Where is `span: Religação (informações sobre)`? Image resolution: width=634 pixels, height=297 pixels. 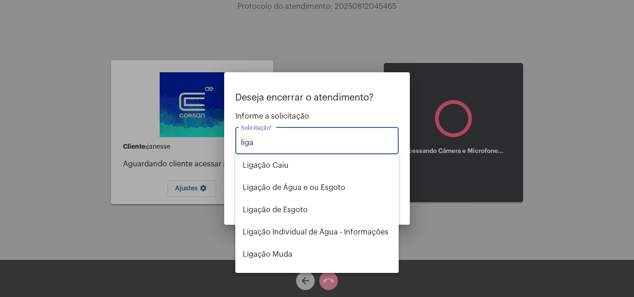 span: Religação (informações sobre) is located at coordinates (317, 277).